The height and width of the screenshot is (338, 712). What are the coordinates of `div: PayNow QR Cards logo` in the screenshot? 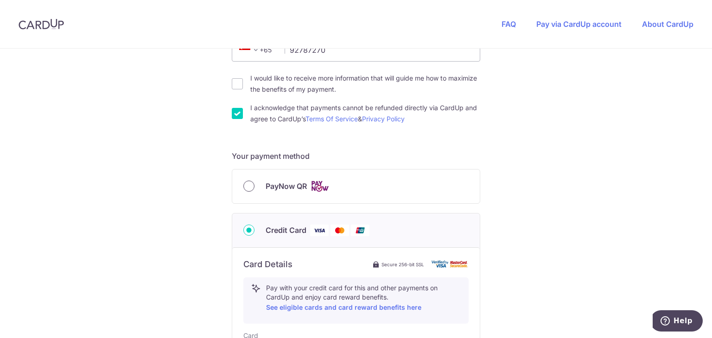 It's located at (356, 186).